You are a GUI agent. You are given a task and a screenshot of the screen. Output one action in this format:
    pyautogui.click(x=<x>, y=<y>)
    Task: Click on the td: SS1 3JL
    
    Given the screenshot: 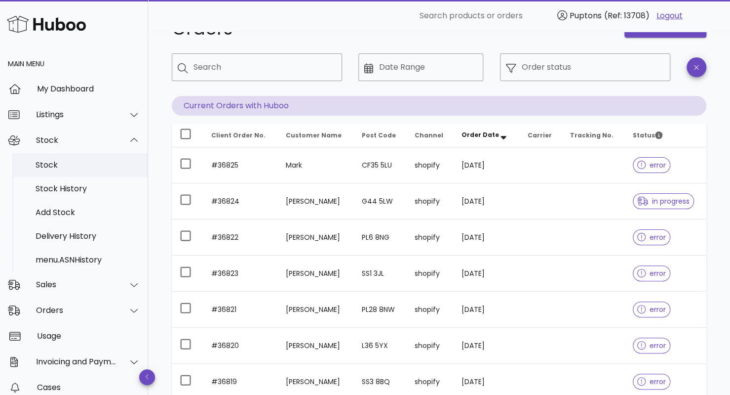 What is the action you would take?
    pyautogui.click(x=380, y=273)
    